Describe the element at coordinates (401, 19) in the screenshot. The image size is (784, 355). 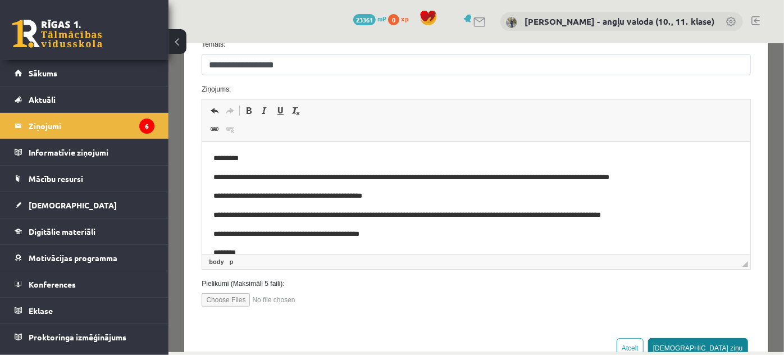
I see `a: 0 xp` at that location.